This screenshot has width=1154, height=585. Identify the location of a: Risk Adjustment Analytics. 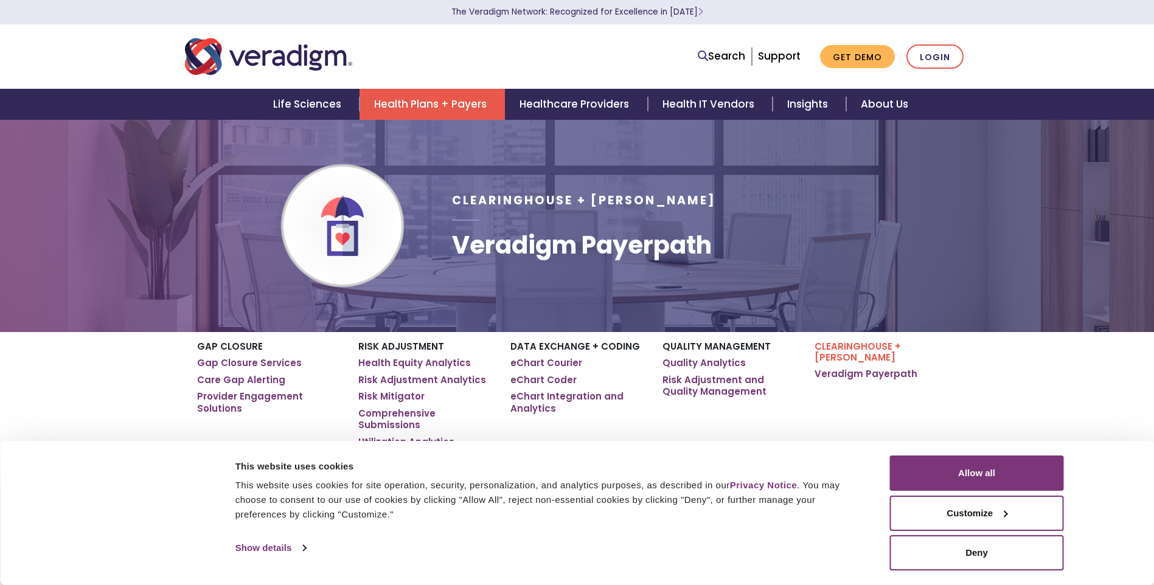
(422, 380).